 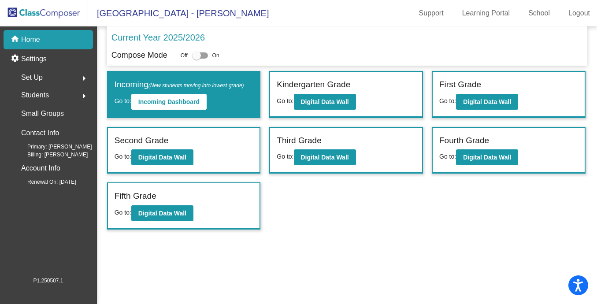 What do you see at coordinates (486, 13) in the screenshot?
I see `a: Learning Portal` at bounding box center [486, 13].